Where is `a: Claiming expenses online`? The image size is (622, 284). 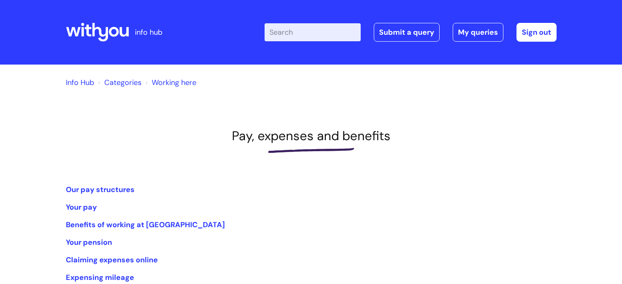
a: Claiming expenses online is located at coordinates (112, 260).